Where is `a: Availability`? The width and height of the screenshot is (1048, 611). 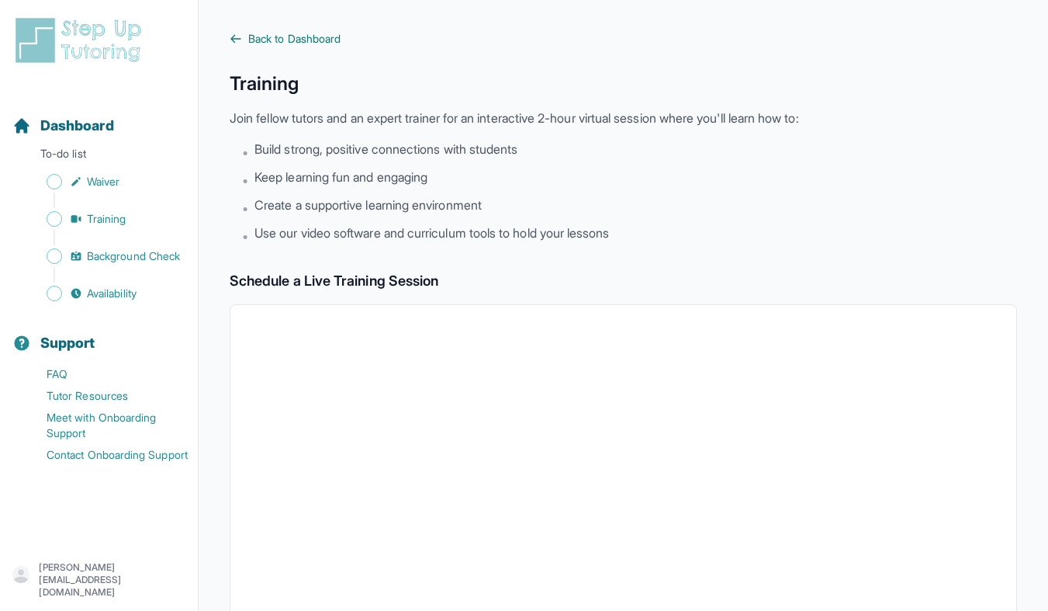 a: Availability is located at coordinates (105, 293).